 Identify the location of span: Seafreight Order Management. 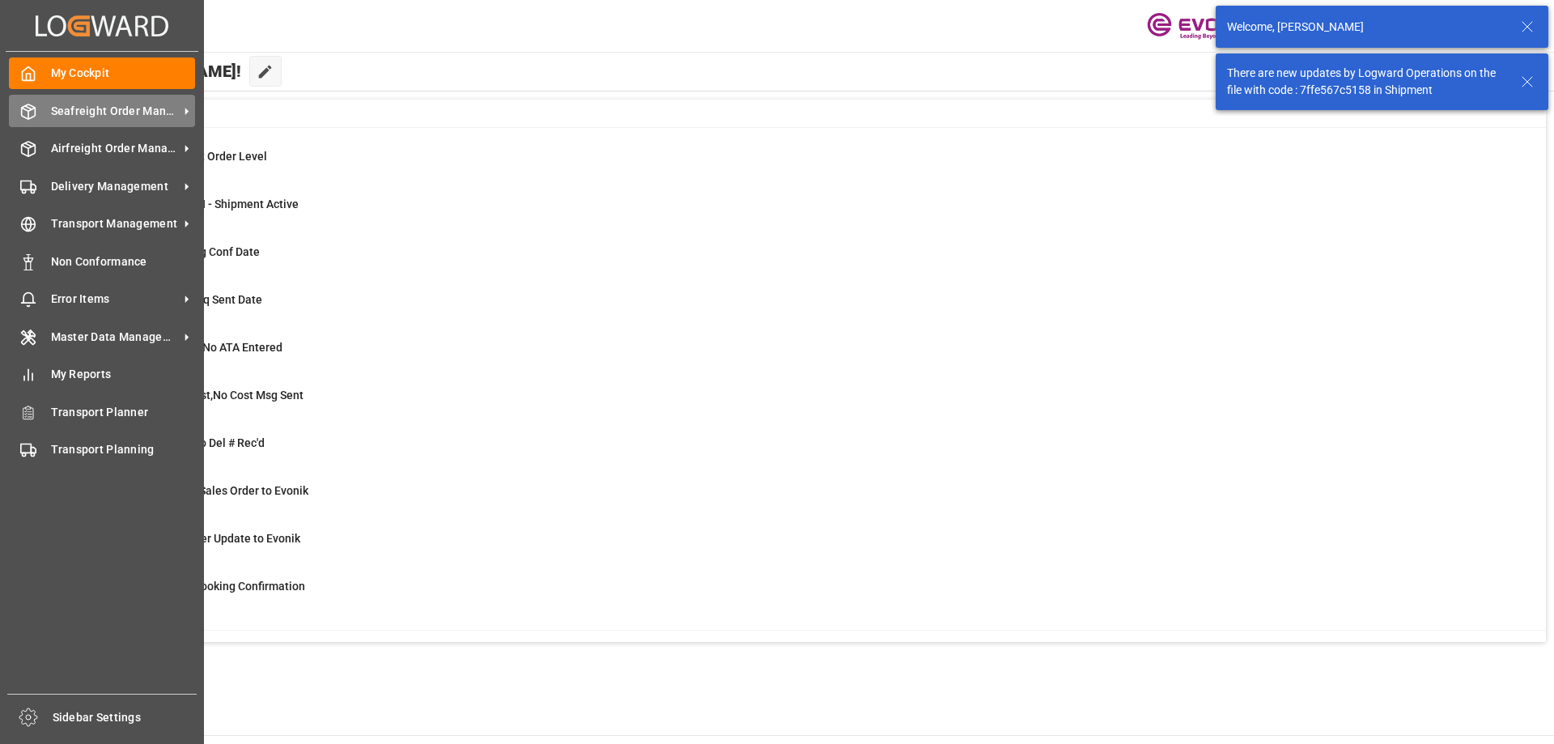
(115, 111).